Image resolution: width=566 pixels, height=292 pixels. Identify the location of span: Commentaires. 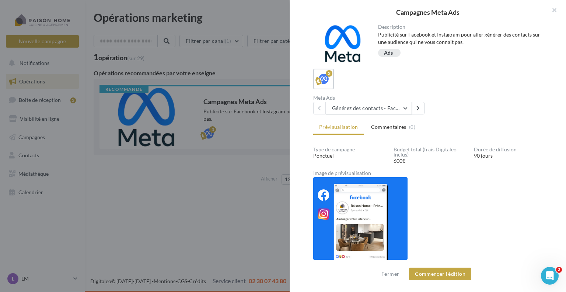
(389, 127).